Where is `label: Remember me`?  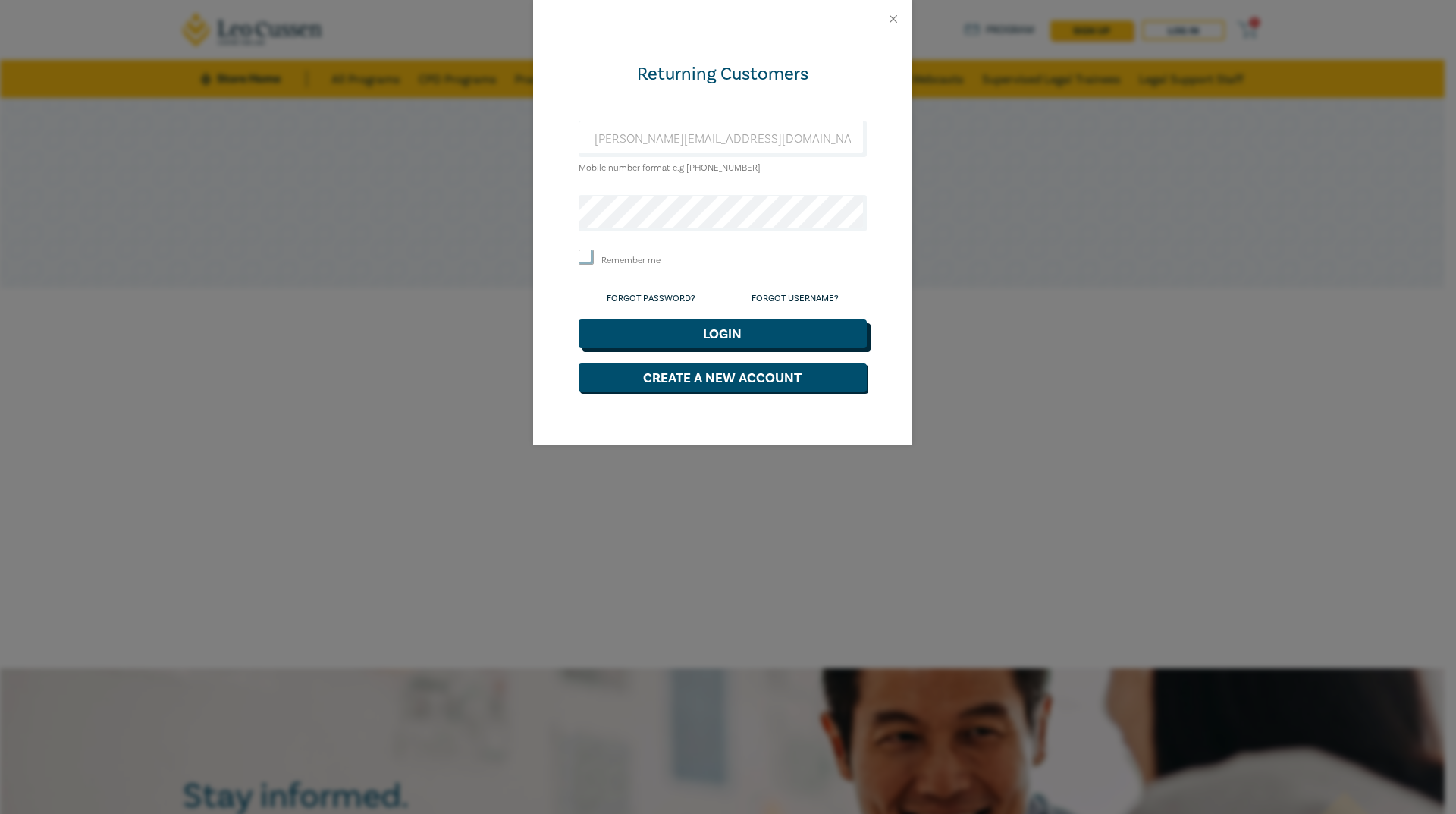 label: Remember me is located at coordinates (631, 260).